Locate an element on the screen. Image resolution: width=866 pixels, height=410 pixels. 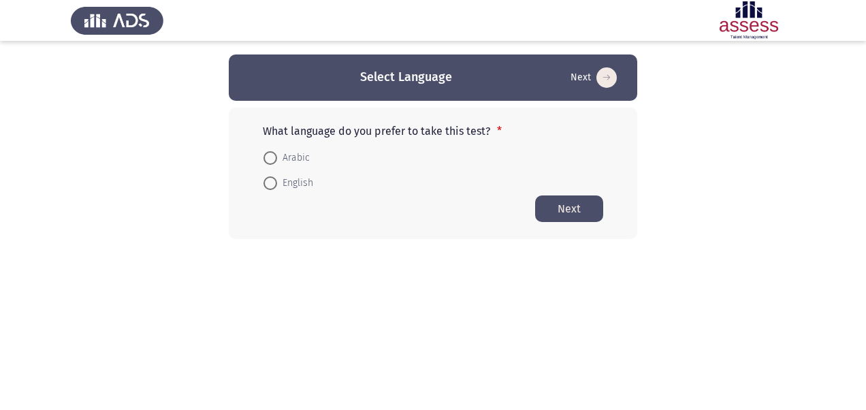
span: Arabic is located at coordinates (293, 158).